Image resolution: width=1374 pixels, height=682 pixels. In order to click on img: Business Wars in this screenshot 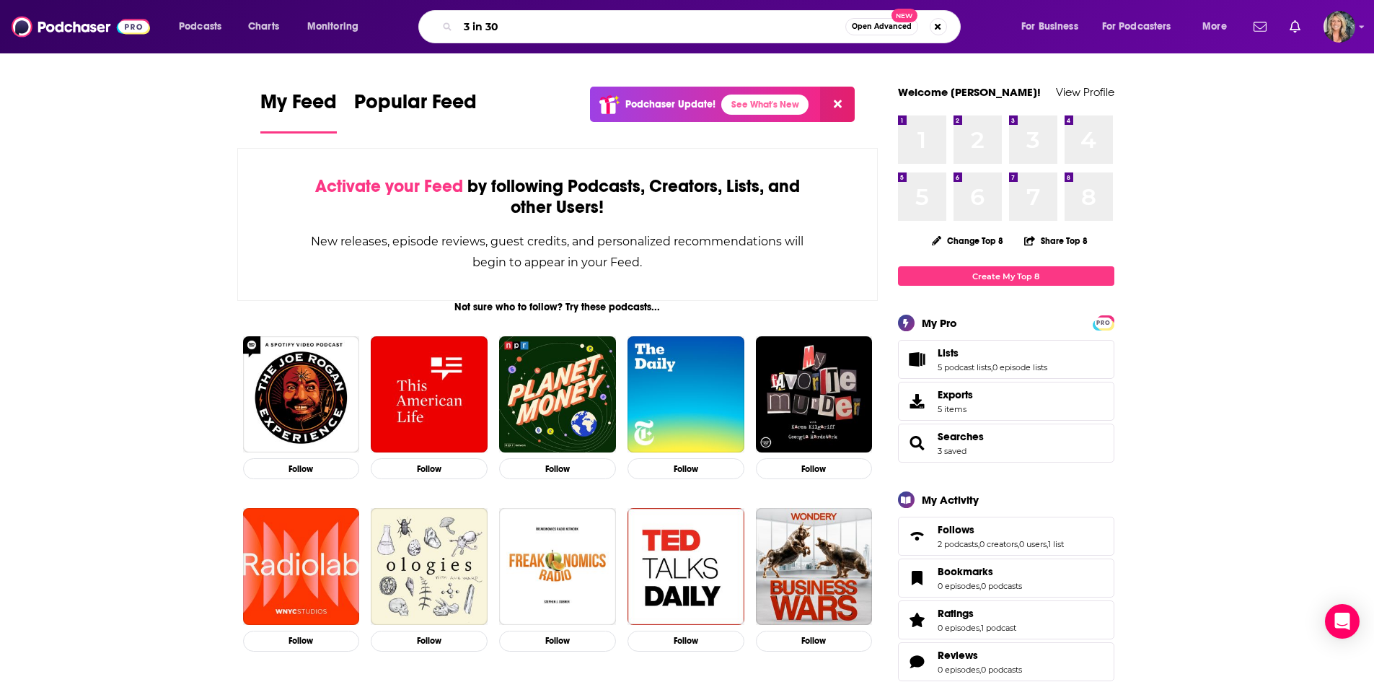, I will do `click(814, 566)`.